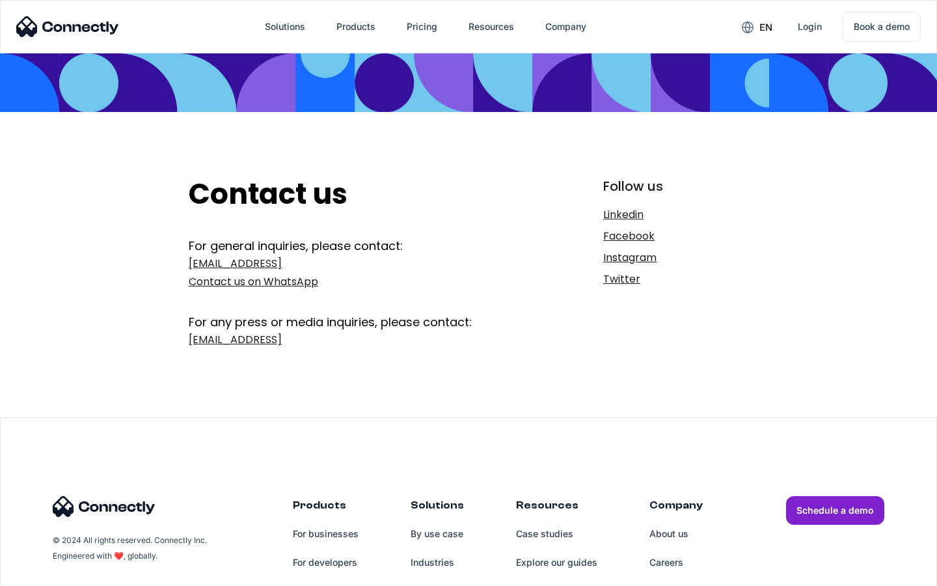 The image size is (937, 586). What do you see at coordinates (422, 27) in the screenshot?
I see `div: Pricing` at bounding box center [422, 27].